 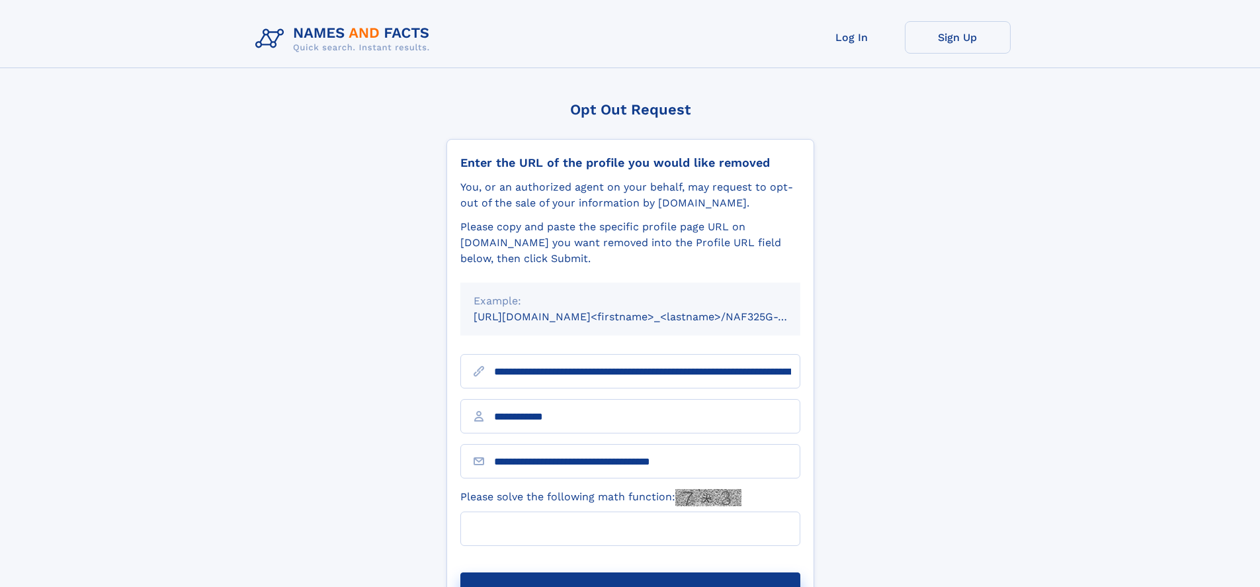 I want to click on div: Example:, so click(x=631, y=301).